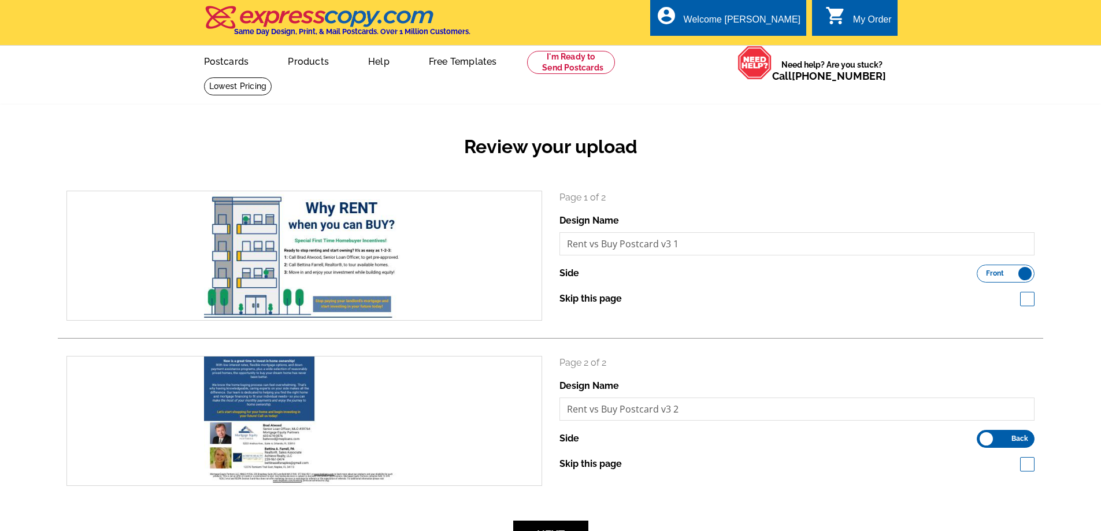 This screenshot has height=531, width=1101. I want to click on a: Help, so click(378, 60).